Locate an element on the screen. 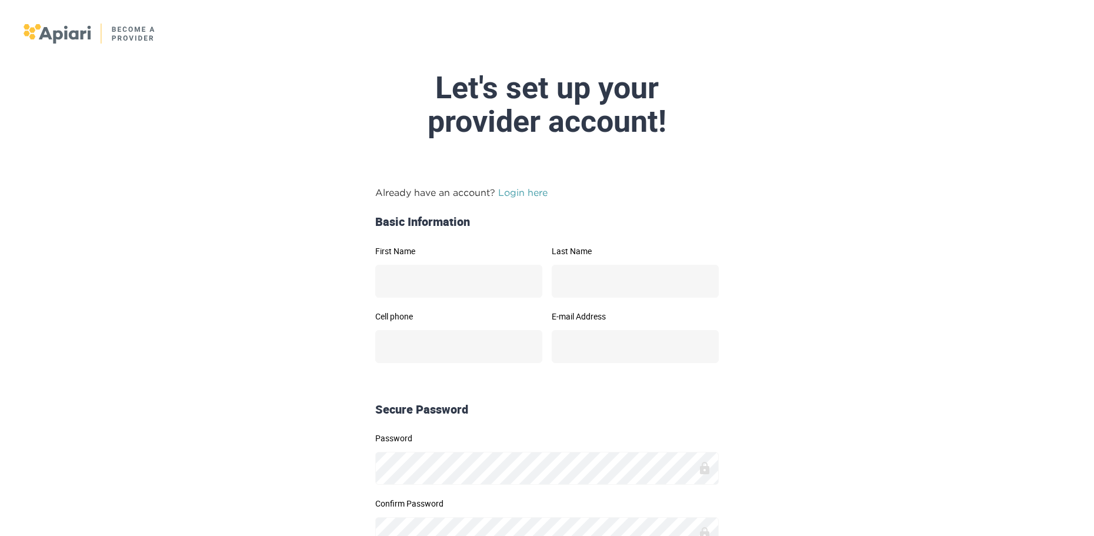  label: Last Name is located at coordinates (635, 251).